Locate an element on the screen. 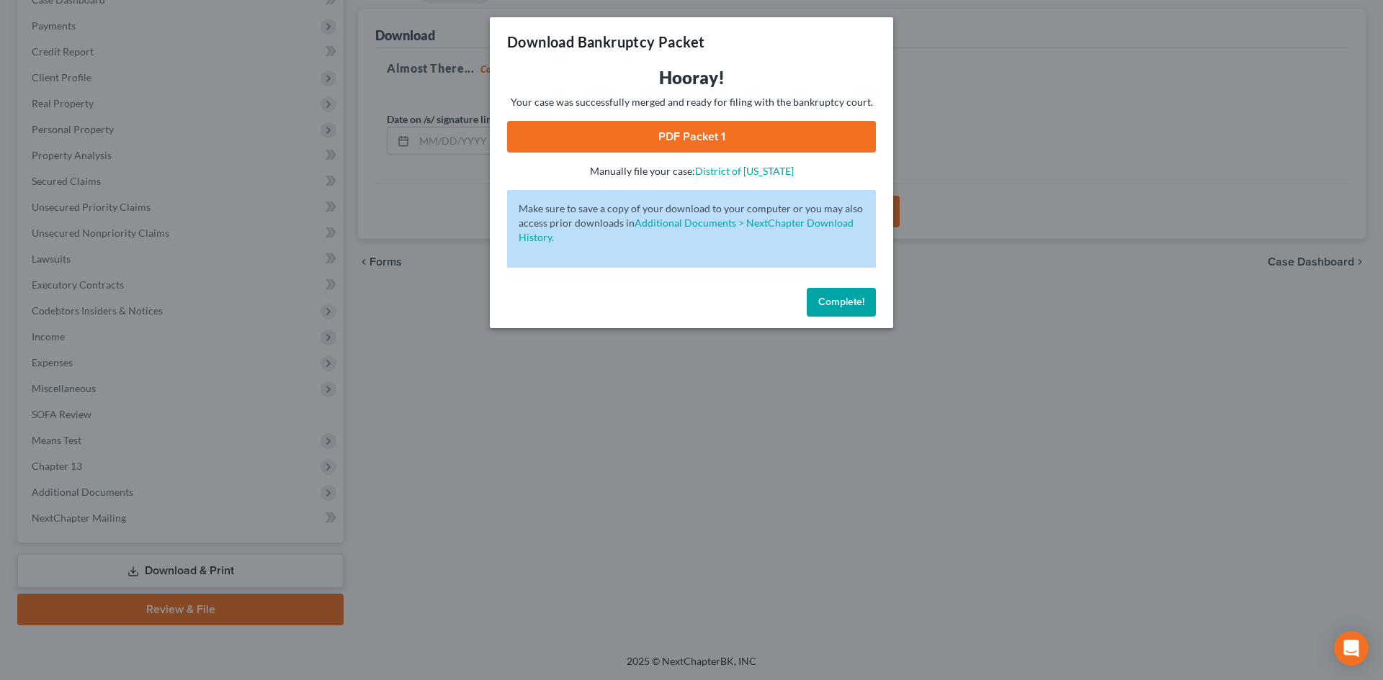  button: Complete! is located at coordinates (841, 302).